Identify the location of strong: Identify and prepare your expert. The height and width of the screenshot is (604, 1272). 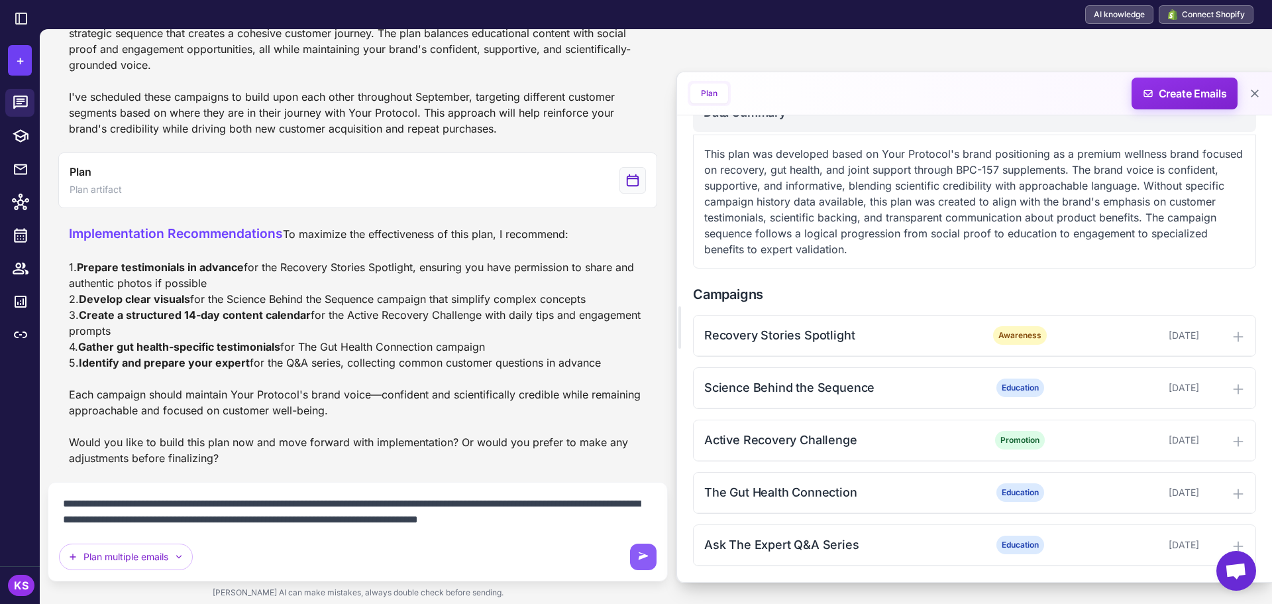
(164, 362).